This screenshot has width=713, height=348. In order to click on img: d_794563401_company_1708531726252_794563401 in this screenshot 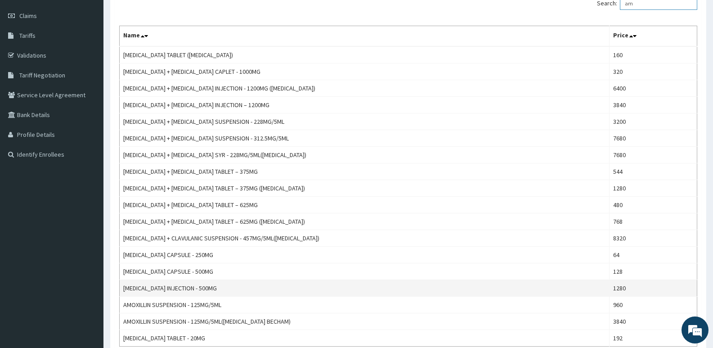, I will do `click(27, 56)`.